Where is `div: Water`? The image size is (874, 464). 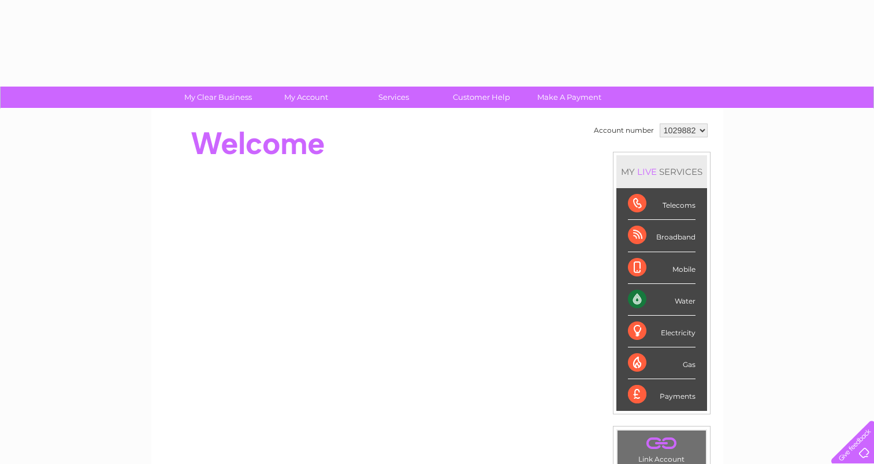 div: Water is located at coordinates (661, 300).